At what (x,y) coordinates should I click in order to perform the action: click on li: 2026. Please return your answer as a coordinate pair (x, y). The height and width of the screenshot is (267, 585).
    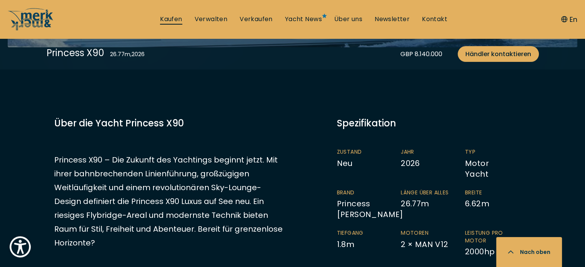
    Looking at the image, I should click on (433, 164).